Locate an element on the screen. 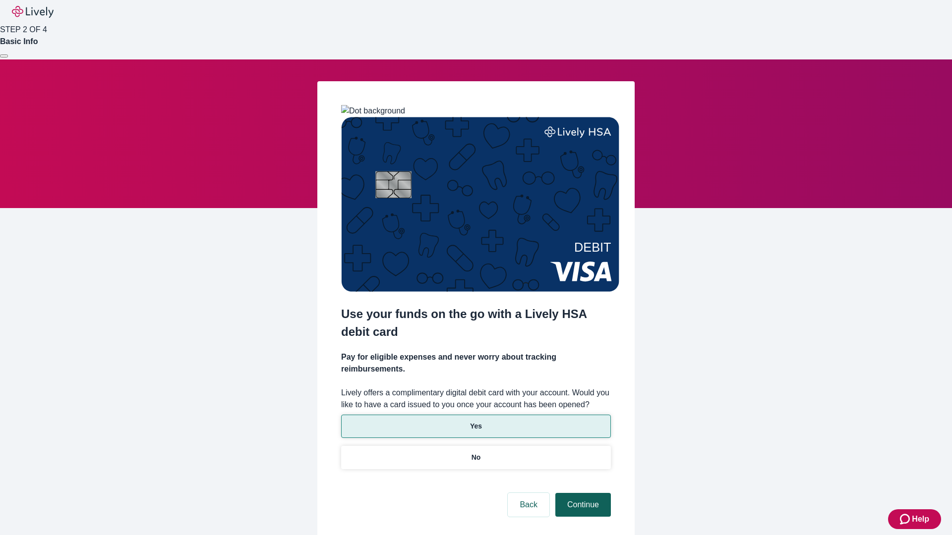  h2: Use your funds on the go with a Lively HSA debit card is located at coordinates (476, 323).